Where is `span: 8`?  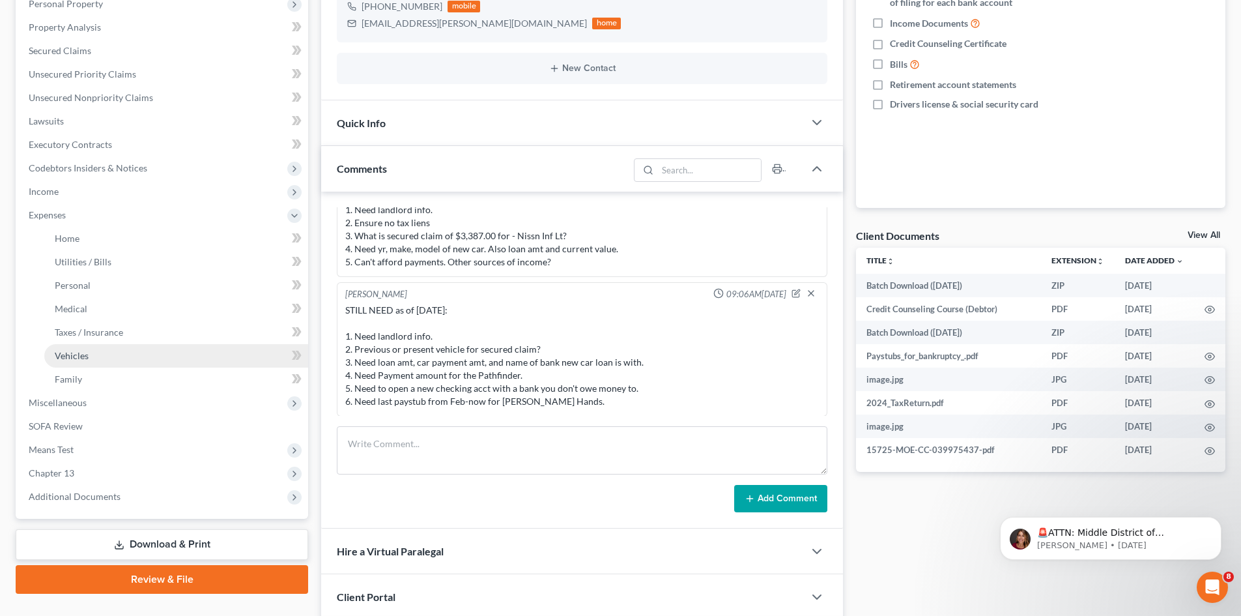 span: 8 is located at coordinates (1229, 577).